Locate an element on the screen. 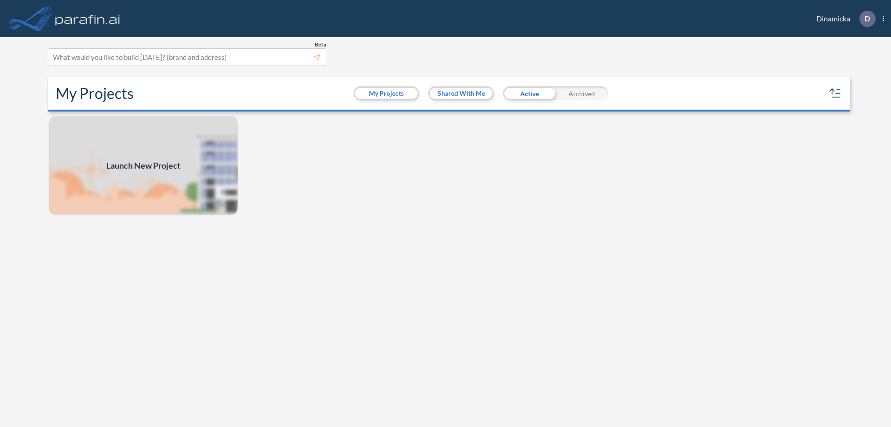 This screenshot has width=891, height=427. h2: My Projects is located at coordinates (95, 93).